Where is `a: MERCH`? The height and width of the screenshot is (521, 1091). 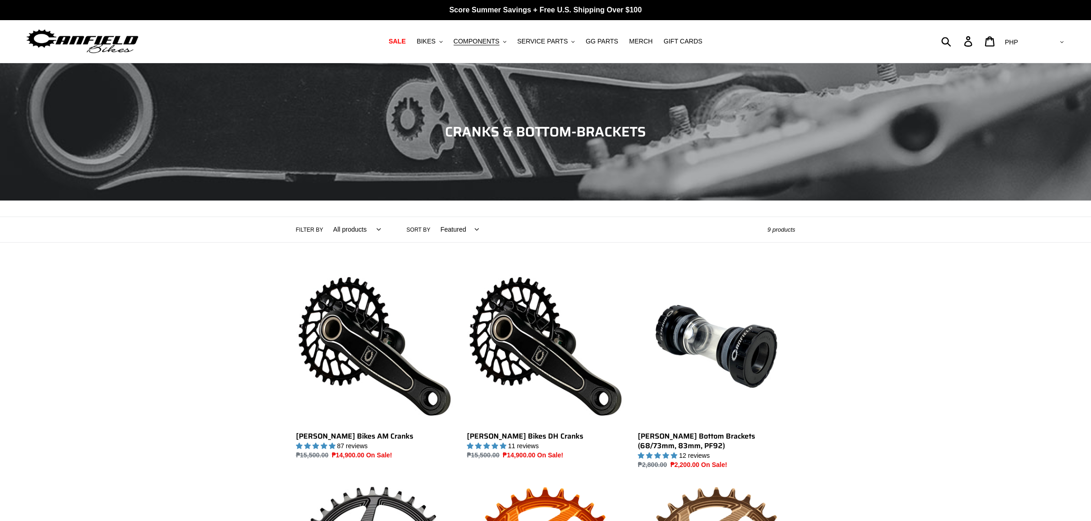
a: MERCH is located at coordinates (640, 41).